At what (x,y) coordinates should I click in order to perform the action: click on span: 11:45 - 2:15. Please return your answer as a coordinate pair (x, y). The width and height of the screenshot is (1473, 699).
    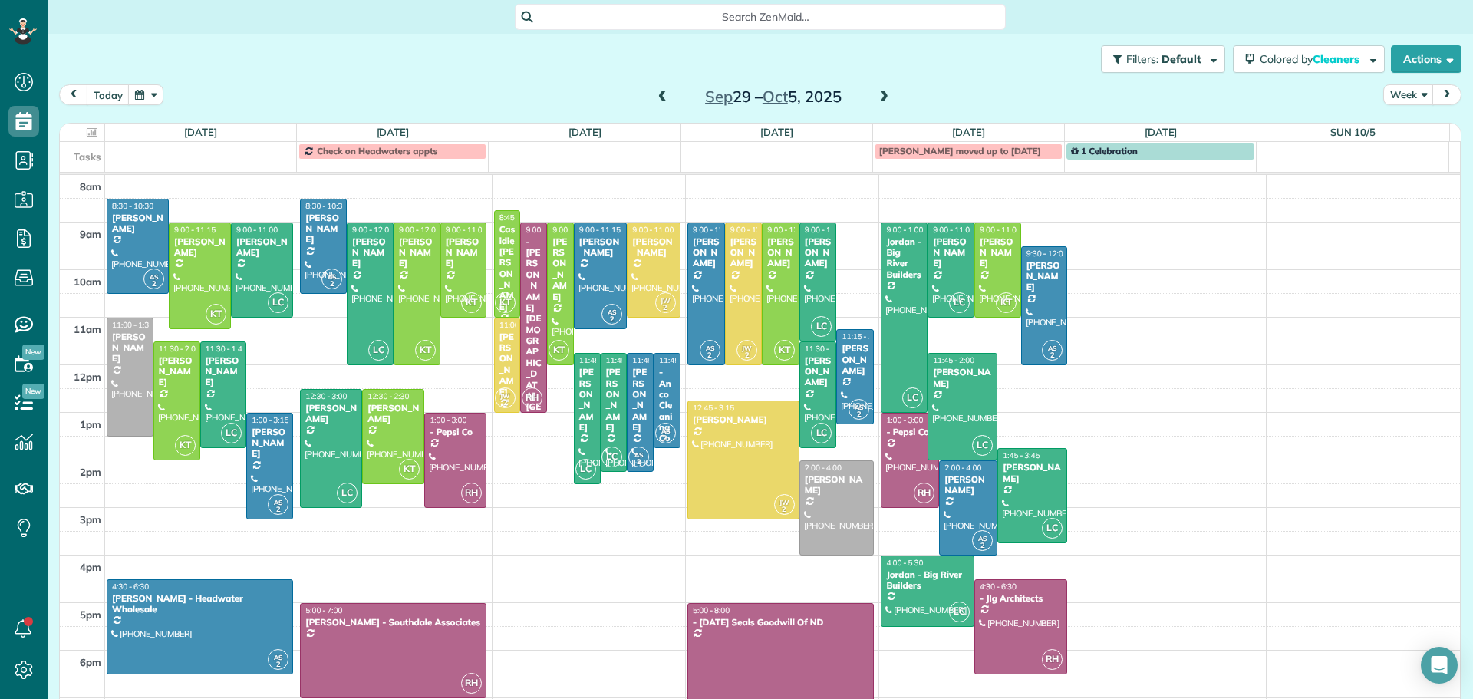
    Looking at the image, I should click on (653, 360).